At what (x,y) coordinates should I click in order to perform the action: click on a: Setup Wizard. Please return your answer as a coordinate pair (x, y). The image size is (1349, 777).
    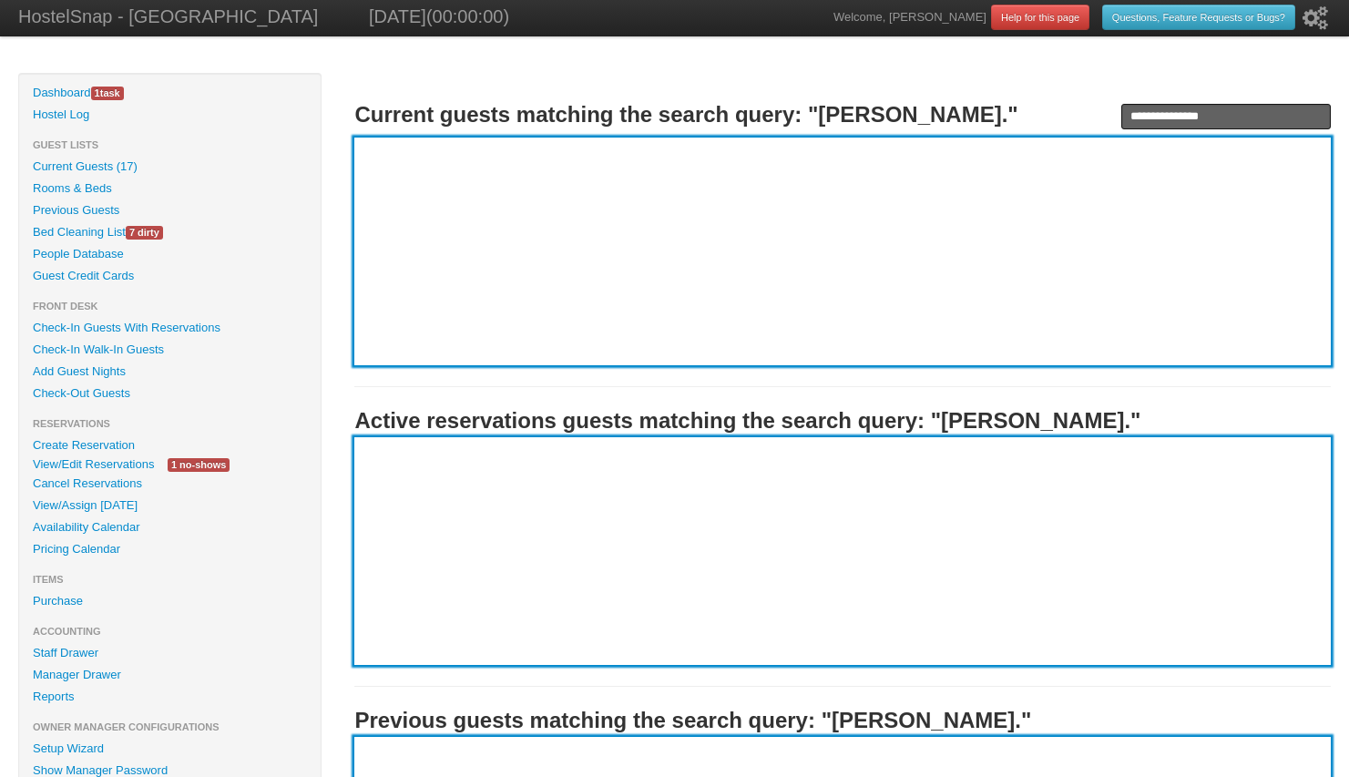
    Looking at the image, I should click on (169, 749).